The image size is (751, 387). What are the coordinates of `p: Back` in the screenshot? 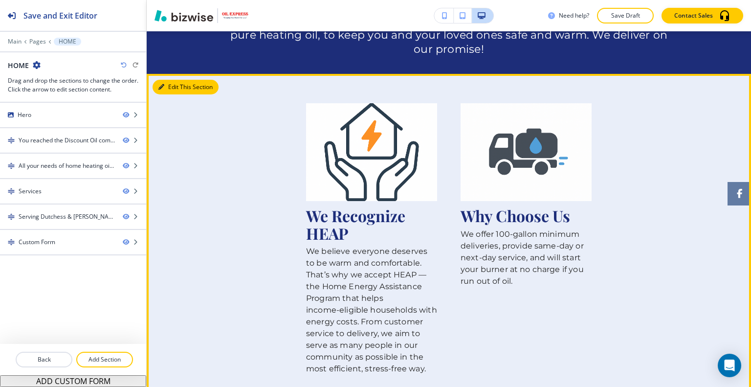 It's located at (44, 360).